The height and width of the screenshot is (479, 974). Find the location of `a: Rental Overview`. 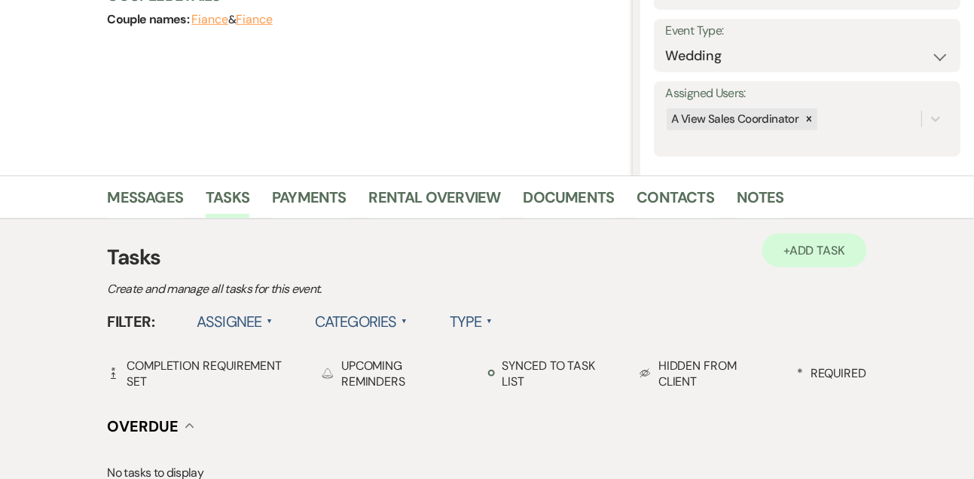

a: Rental Overview is located at coordinates (435, 202).